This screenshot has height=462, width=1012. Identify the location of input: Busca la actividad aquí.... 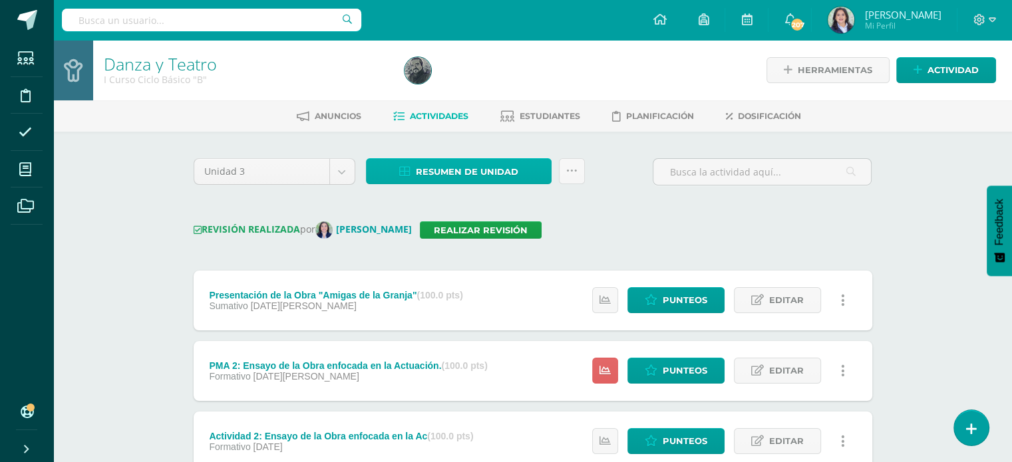
(762, 172).